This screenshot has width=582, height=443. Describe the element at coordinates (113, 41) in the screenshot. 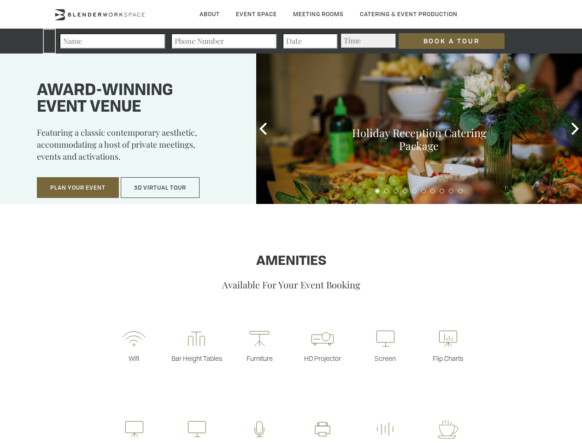

I see `input: Name` at that location.